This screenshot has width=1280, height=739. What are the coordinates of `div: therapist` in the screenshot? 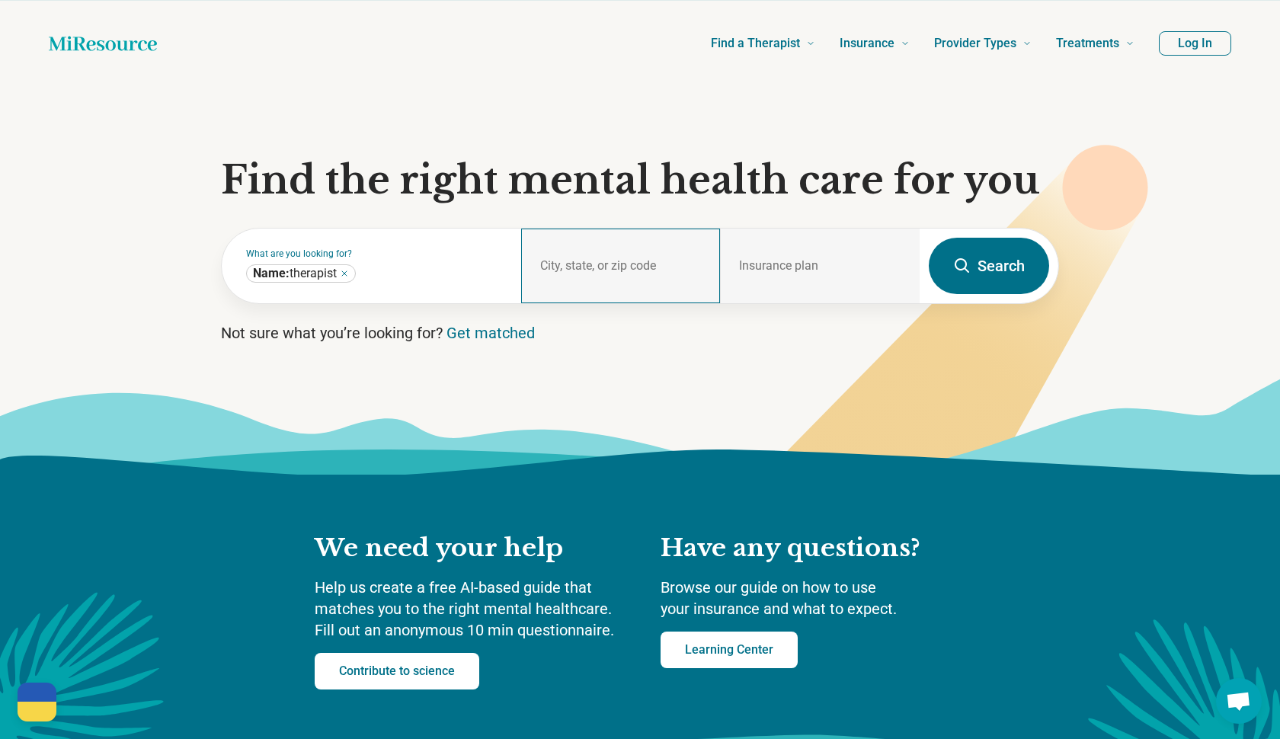 It's located at (301, 274).